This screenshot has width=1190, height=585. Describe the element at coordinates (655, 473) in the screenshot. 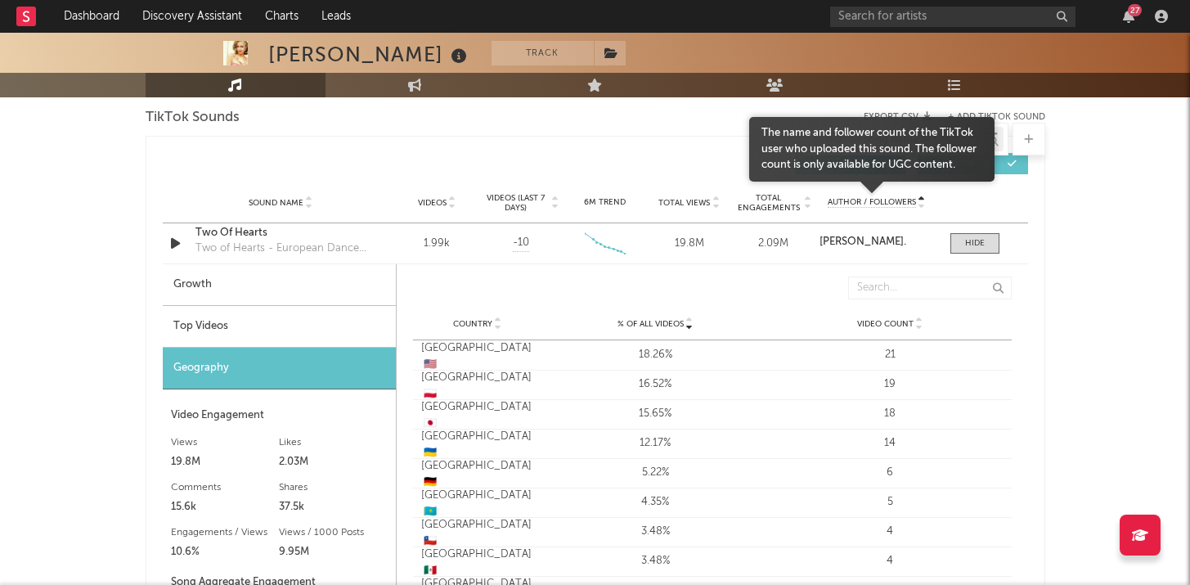

I see `div: 5.22%` at that location.